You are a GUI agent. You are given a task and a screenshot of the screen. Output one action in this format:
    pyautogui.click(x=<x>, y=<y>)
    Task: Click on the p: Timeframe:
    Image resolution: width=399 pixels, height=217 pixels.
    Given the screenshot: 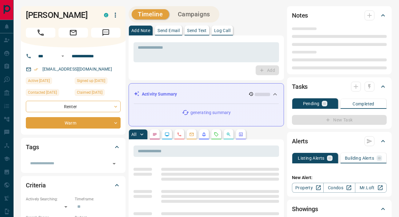 What is the action you would take?
    pyautogui.click(x=98, y=199)
    